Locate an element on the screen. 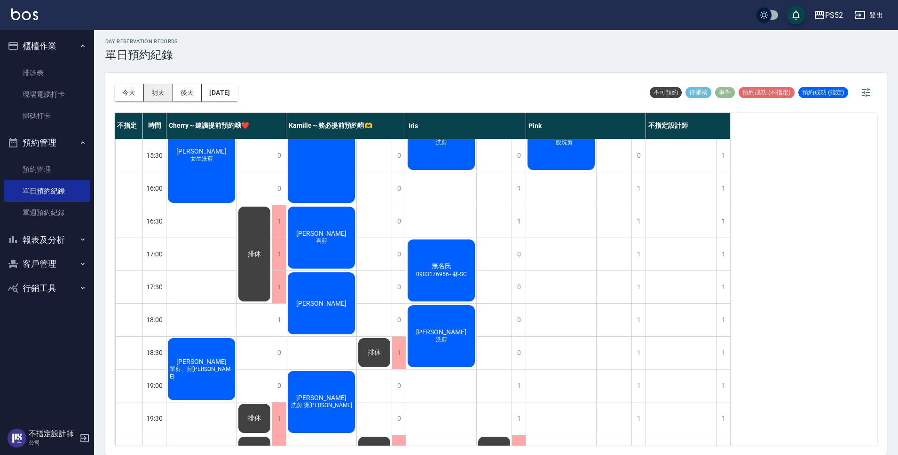  span: 不可預約 is located at coordinates (665, 93).